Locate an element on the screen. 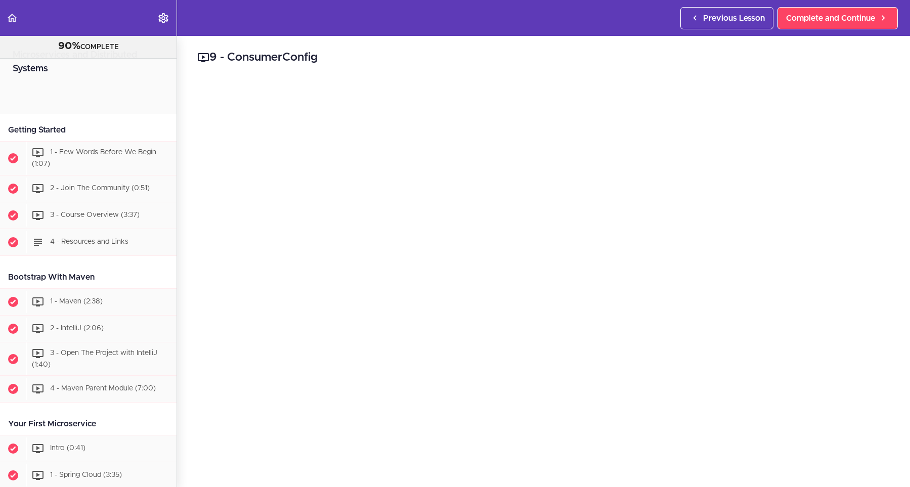 Image resolution: width=910 pixels, height=487 pixels. a: Complete and Continue is located at coordinates (838, 18).